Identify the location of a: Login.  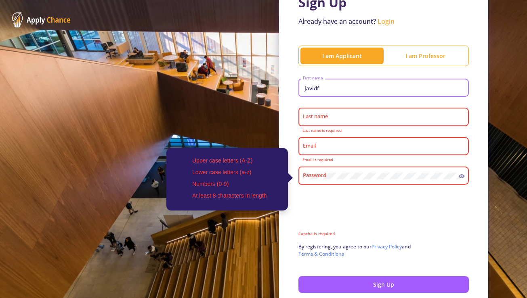
(386, 21).